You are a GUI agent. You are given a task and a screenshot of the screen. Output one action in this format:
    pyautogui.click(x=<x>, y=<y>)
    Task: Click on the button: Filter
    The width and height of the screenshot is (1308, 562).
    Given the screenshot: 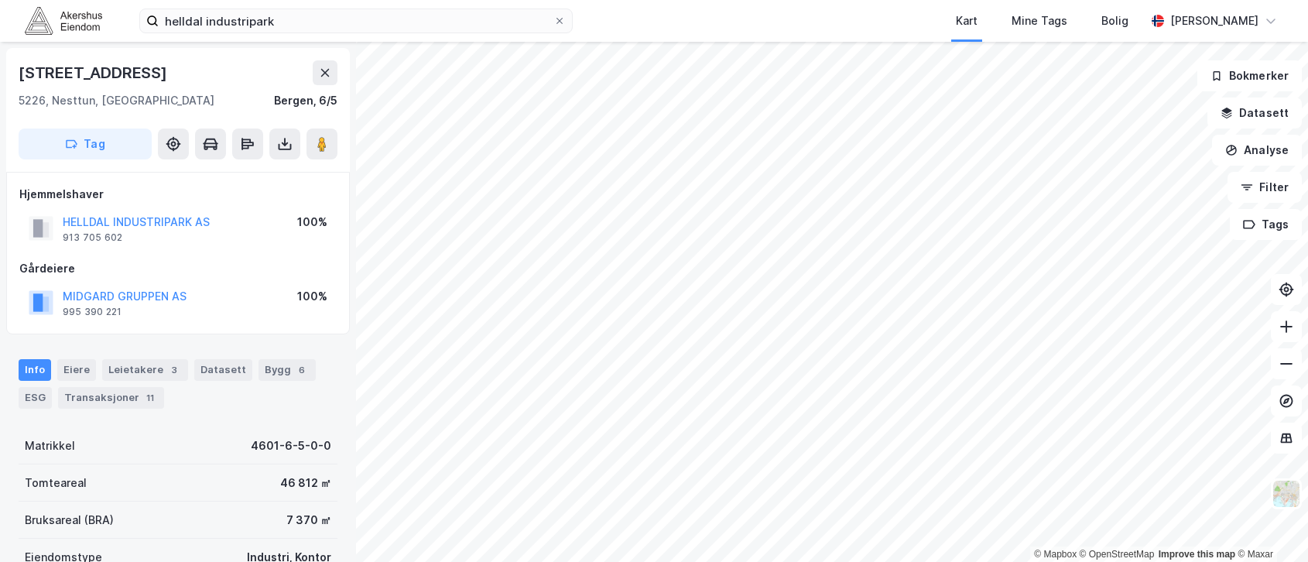 What is the action you would take?
    pyautogui.click(x=1265, y=187)
    